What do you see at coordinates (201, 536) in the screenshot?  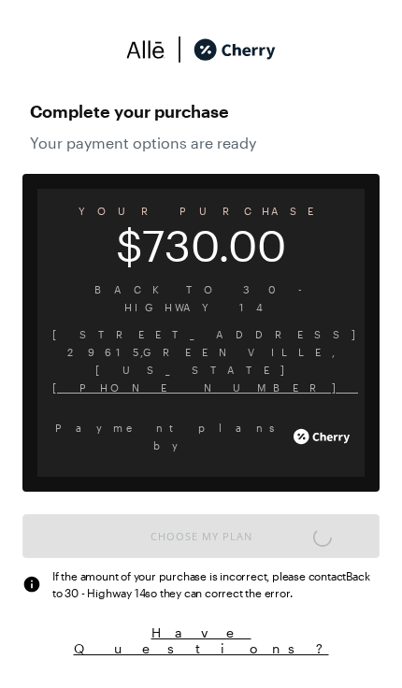 I see `button: Choose My Plan` at bounding box center [201, 536].